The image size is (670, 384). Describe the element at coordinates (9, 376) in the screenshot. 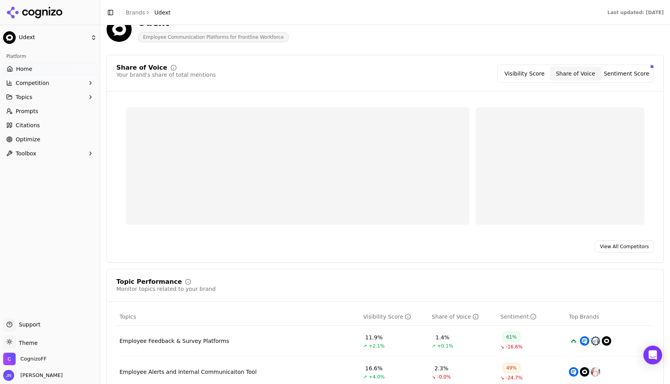

I see `img: Jay Nasibov` at that location.